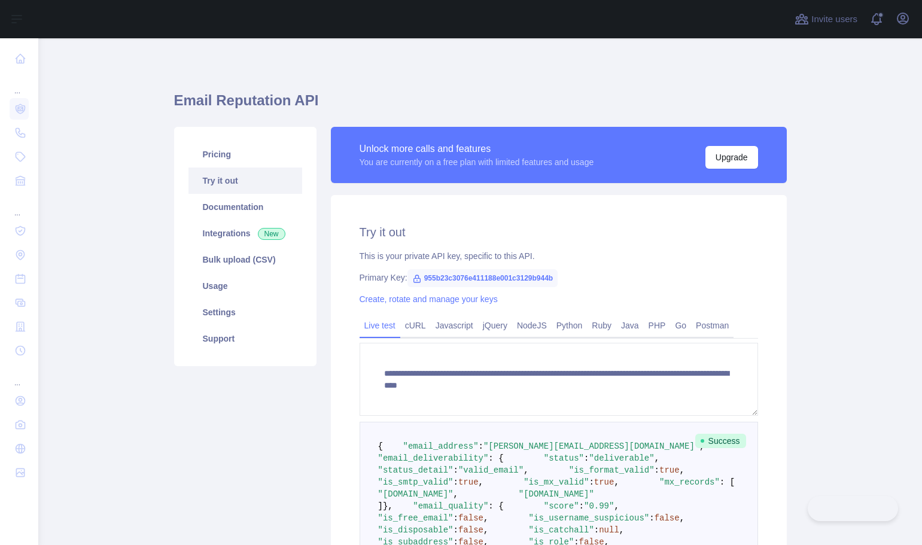 The width and height of the screenshot is (922, 545). What do you see at coordinates (245, 233) in the screenshot?
I see `a: Integrations New` at bounding box center [245, 233].